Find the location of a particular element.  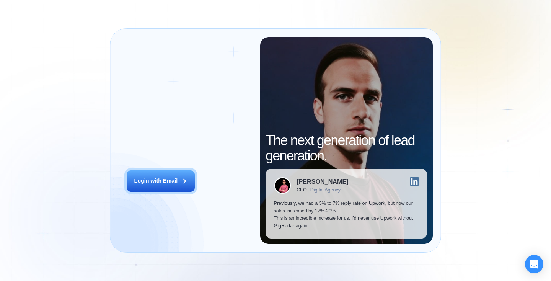

button: Login with Email is located at coordinates (161, 181).